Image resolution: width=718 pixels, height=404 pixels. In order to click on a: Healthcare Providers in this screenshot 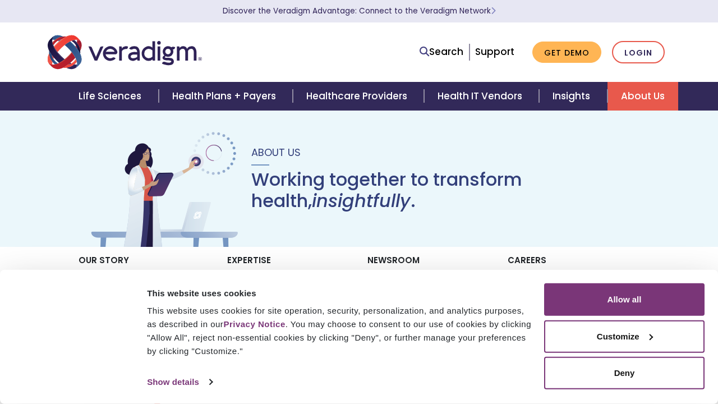, I will do `click(358, 96)`.